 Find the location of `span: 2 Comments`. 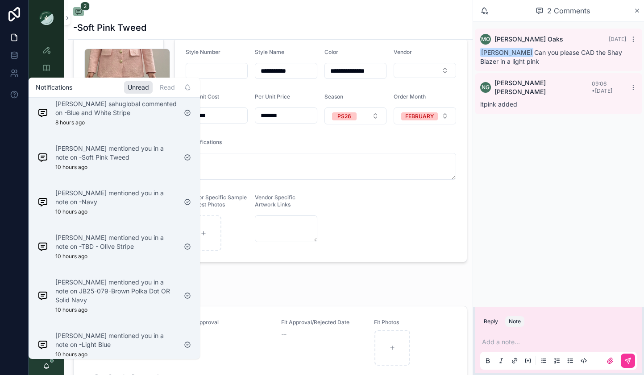

span: 2 Comments is located at coordinates (569, 11).